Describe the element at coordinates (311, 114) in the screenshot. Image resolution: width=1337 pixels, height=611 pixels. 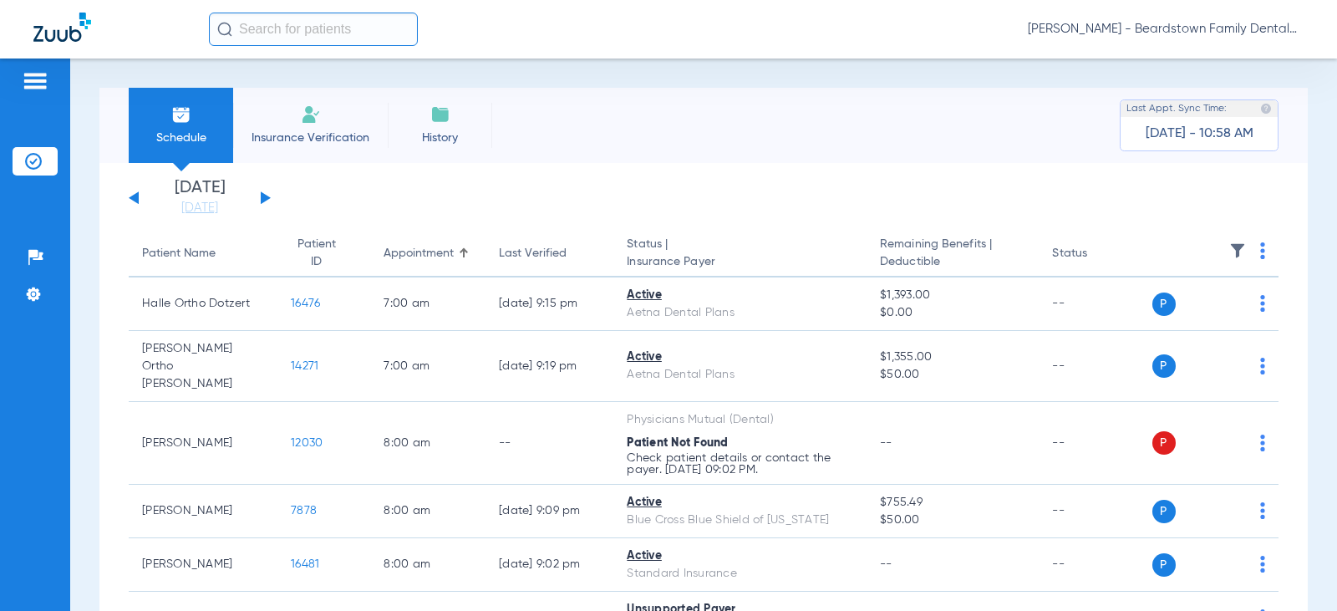
I see `img: Manual Insurance Verification` at that location.